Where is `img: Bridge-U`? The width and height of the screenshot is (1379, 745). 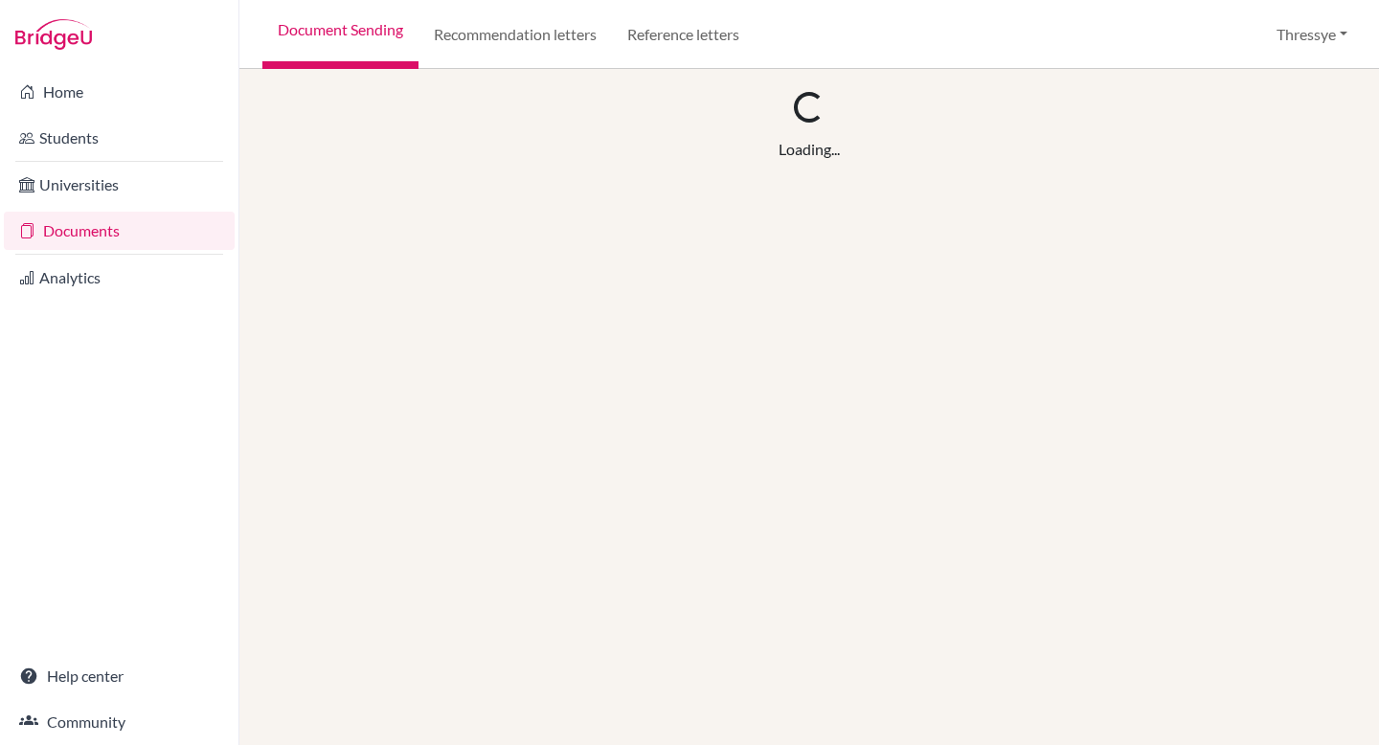 img: Bridge-U is located at coordinates (54, 34).